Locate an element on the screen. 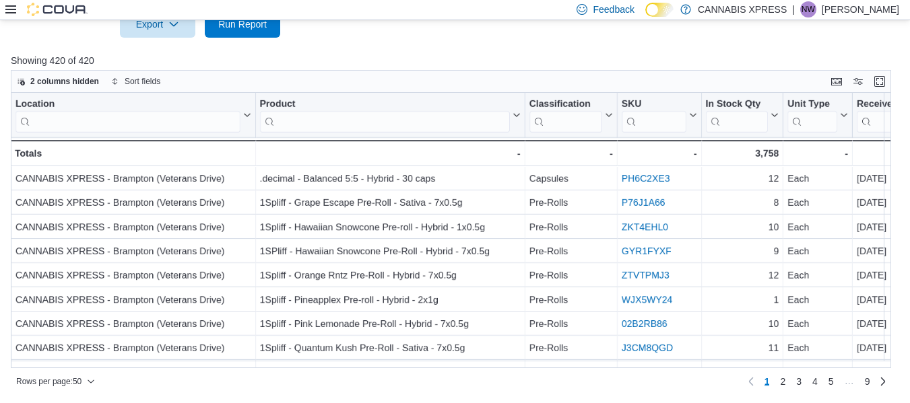  a: WJX5WY24 is located at coordinates (647, 300).